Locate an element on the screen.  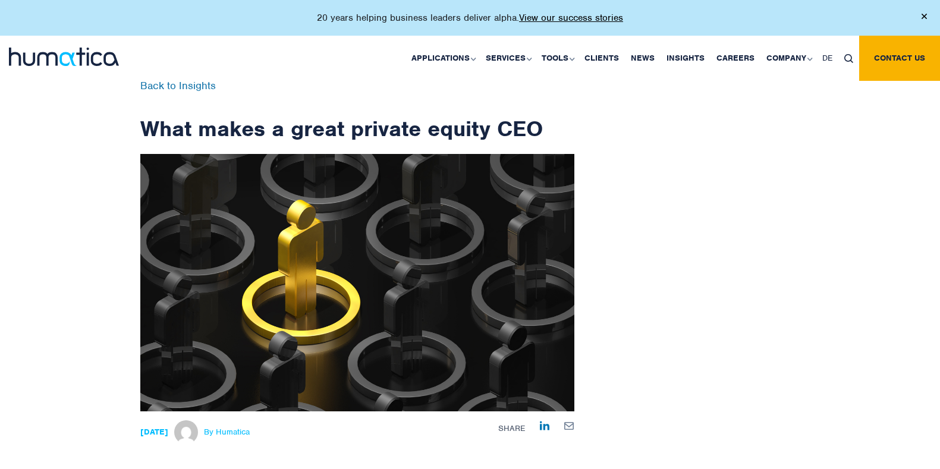
a: Share by E-Mail is located at coordinates (569, 425).